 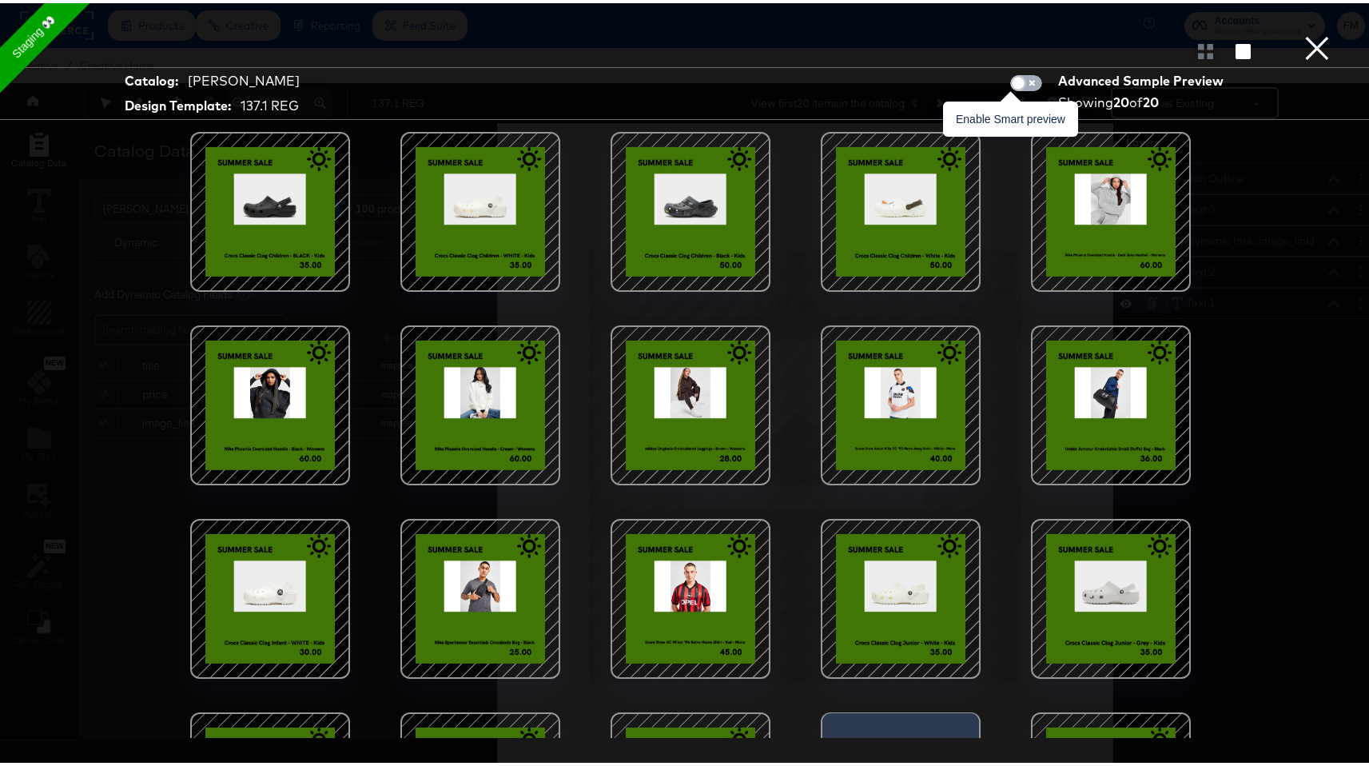 I want to click on strong: Design Template:, so click(x=177, y=102).